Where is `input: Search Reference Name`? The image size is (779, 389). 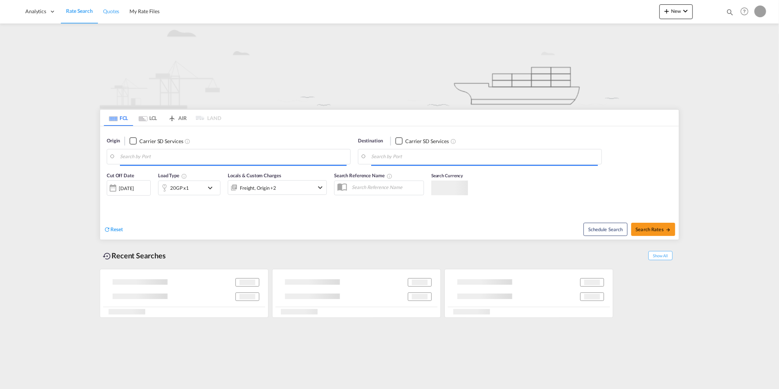 input: Search Reference Name is located at coordinates (386, 187).